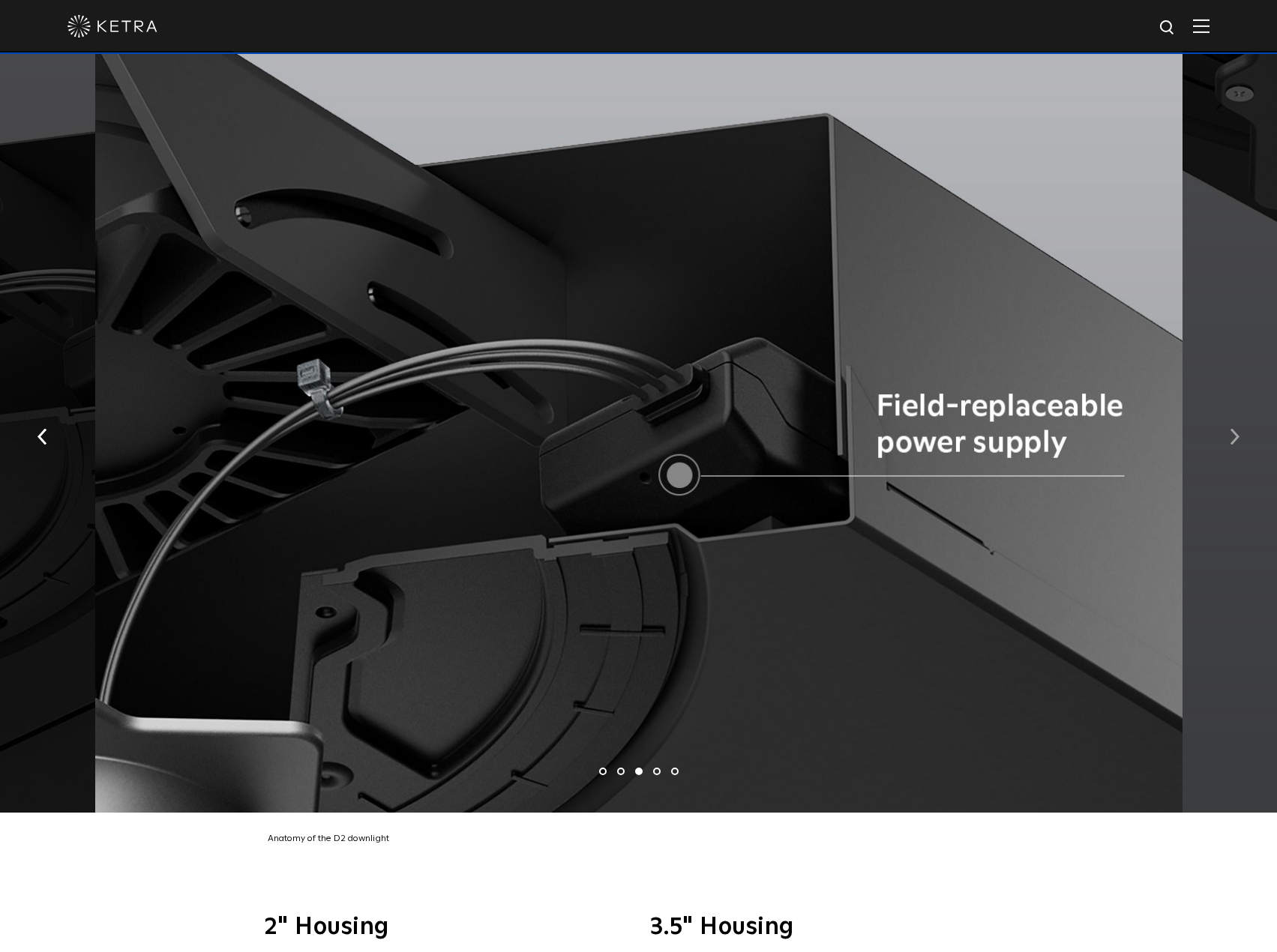 This screenshot has height=952, width=1277. What do you see at coordinates (1167, 28) in the screenshot?
I see `img: search icon` at bounding box center [1167, 28].